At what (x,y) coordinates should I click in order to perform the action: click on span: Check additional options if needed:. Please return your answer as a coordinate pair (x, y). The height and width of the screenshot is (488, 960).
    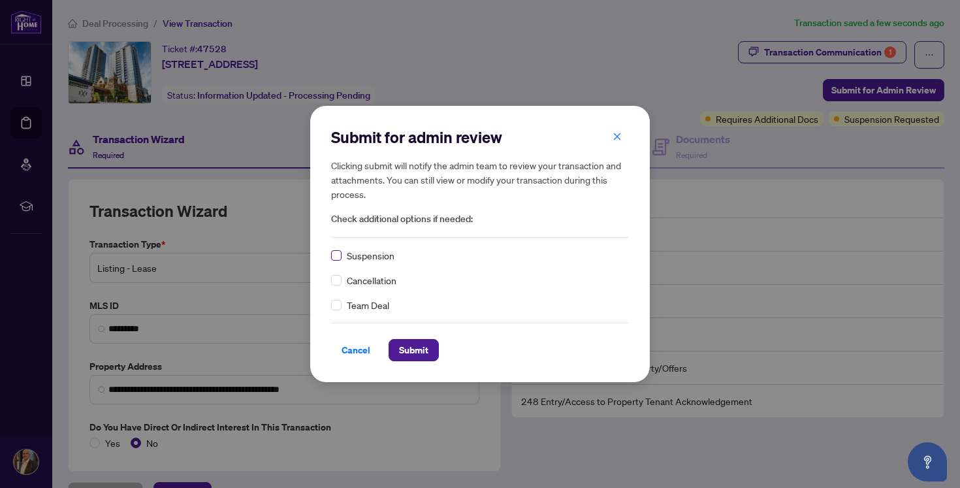
    Looking at the image, I should click on (480, 219).